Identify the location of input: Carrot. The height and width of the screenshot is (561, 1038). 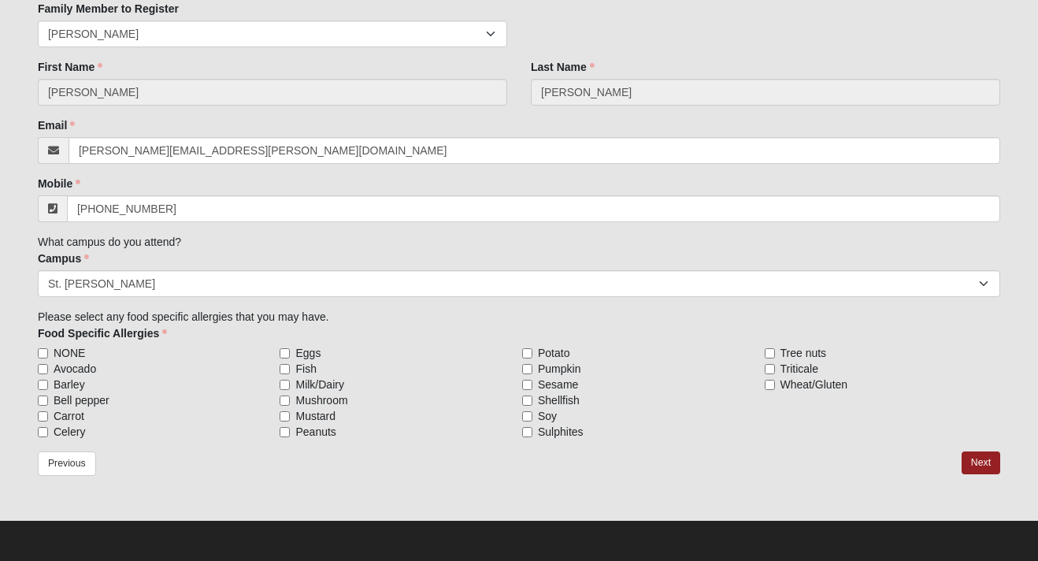
(43, 416).